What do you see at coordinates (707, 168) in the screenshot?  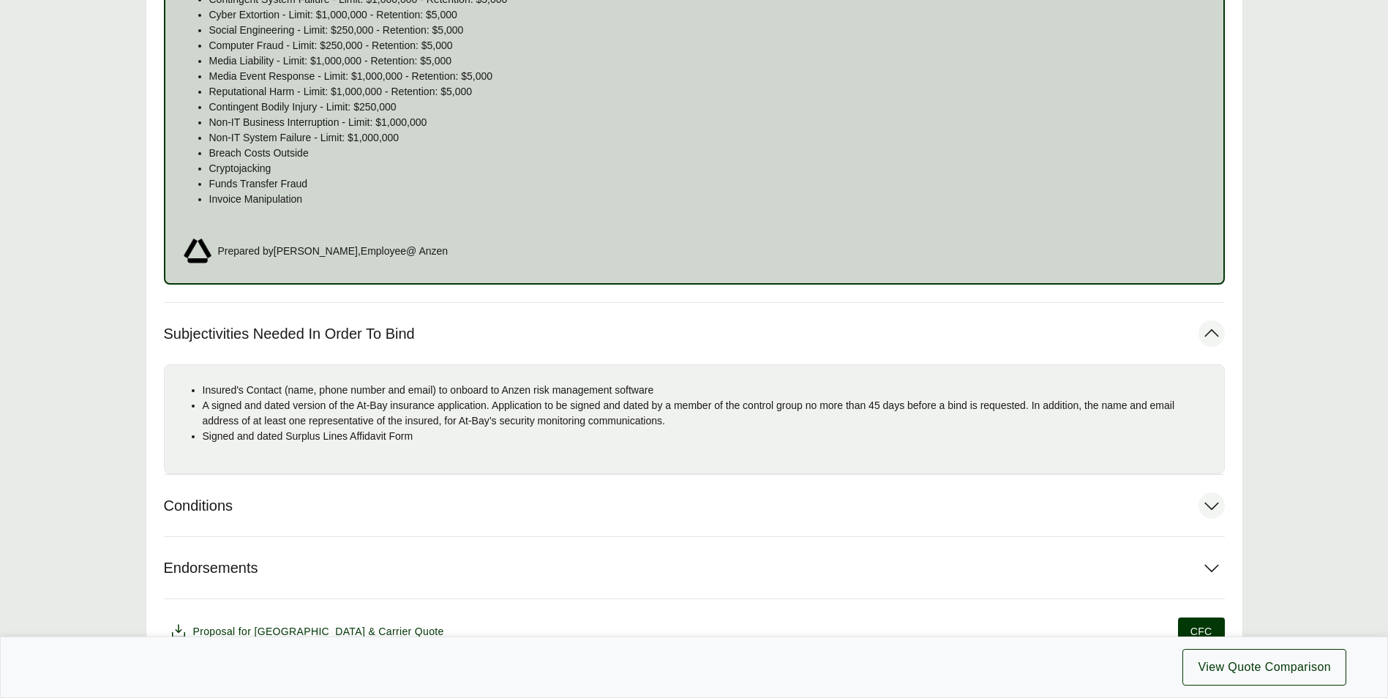 I see `p: Cryptojacking` at bounding box center [707, 168].